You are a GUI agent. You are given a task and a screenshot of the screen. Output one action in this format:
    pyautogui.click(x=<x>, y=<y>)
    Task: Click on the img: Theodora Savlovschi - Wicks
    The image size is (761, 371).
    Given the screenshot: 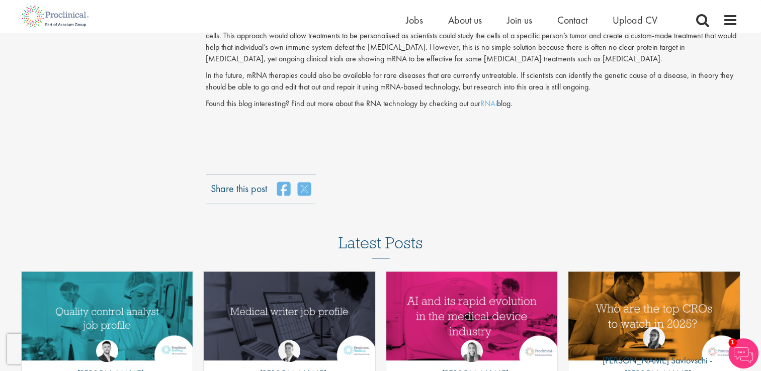 What is the action you would take?
    pyautogui.click(x=654, y=338)
    